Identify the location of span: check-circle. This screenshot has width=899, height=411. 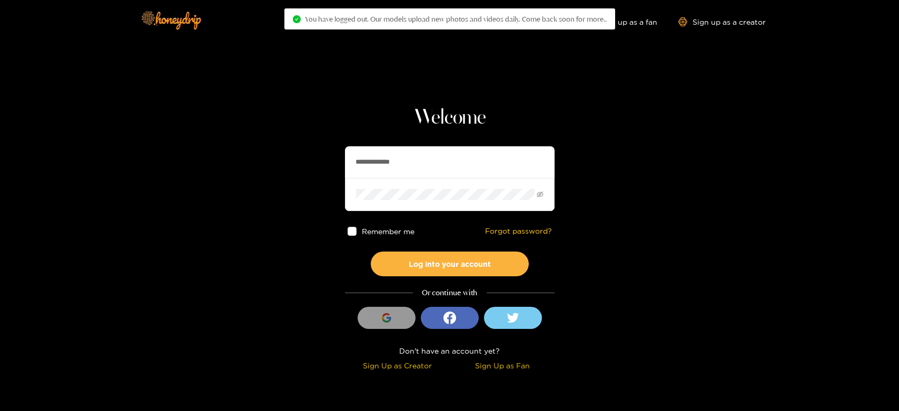
(296, 19).